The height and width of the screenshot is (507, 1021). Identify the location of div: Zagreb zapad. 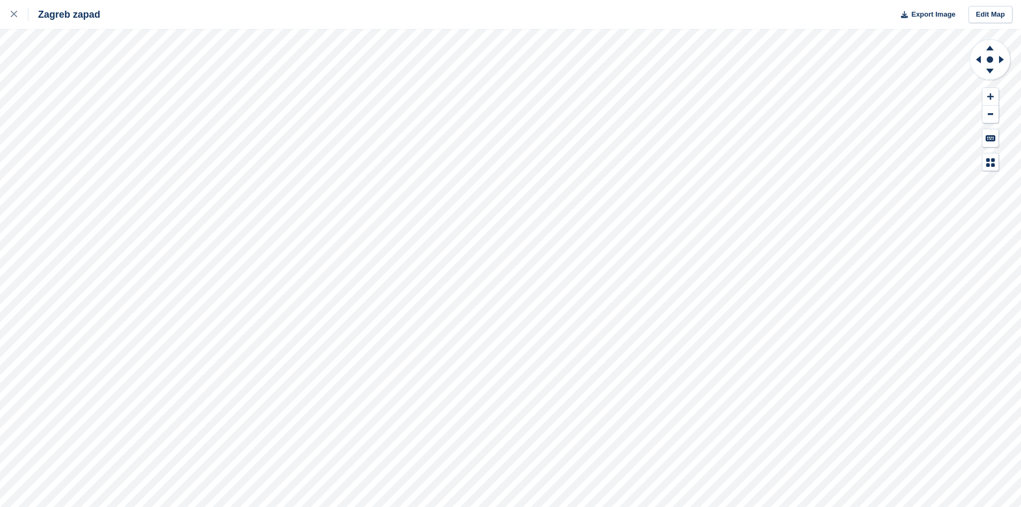
(64, 14).